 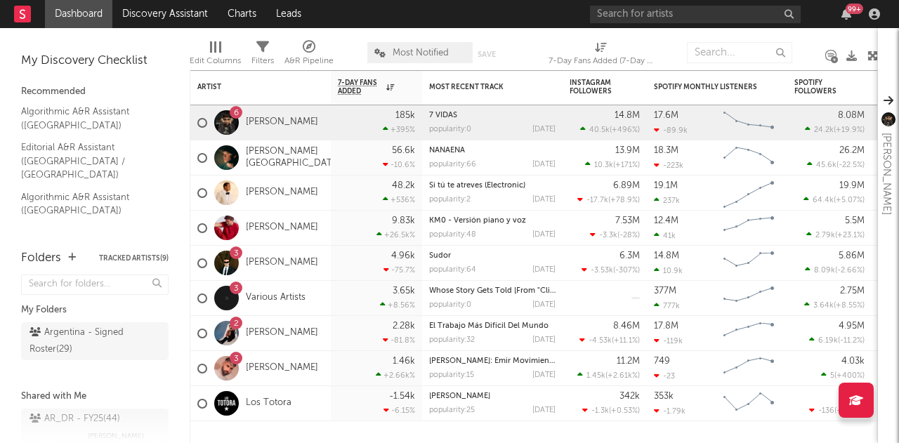 What do you see at coordinates (403, 221) in the screenshot?
I see `div: 9.83k` at bounding box center [403, 221].